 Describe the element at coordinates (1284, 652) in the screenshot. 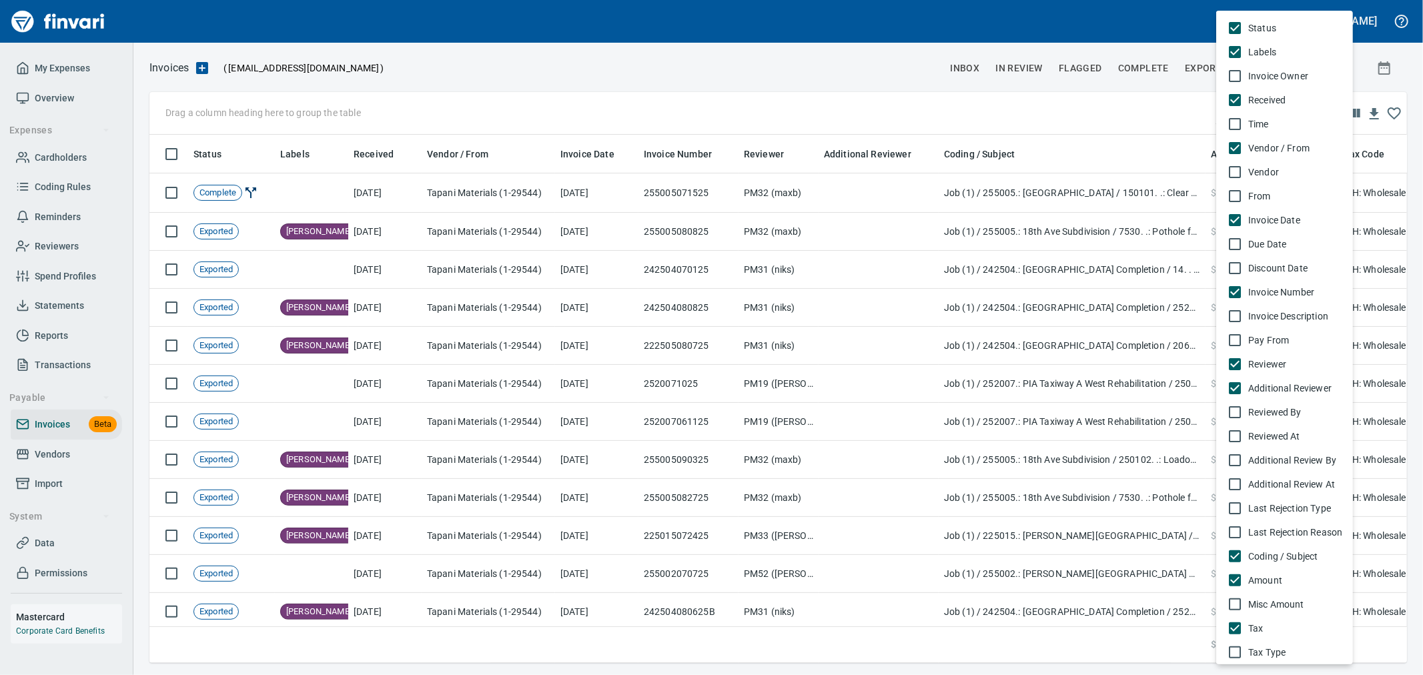

I see `li: Tax Type` at that location.